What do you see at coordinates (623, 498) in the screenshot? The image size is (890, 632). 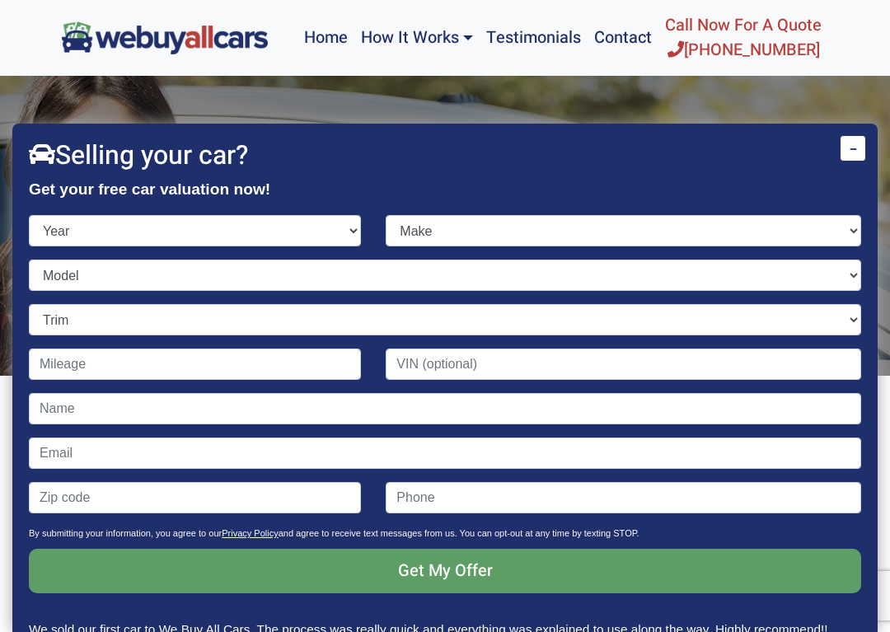 I see `input: Phone` at bounding box center [623, 498].